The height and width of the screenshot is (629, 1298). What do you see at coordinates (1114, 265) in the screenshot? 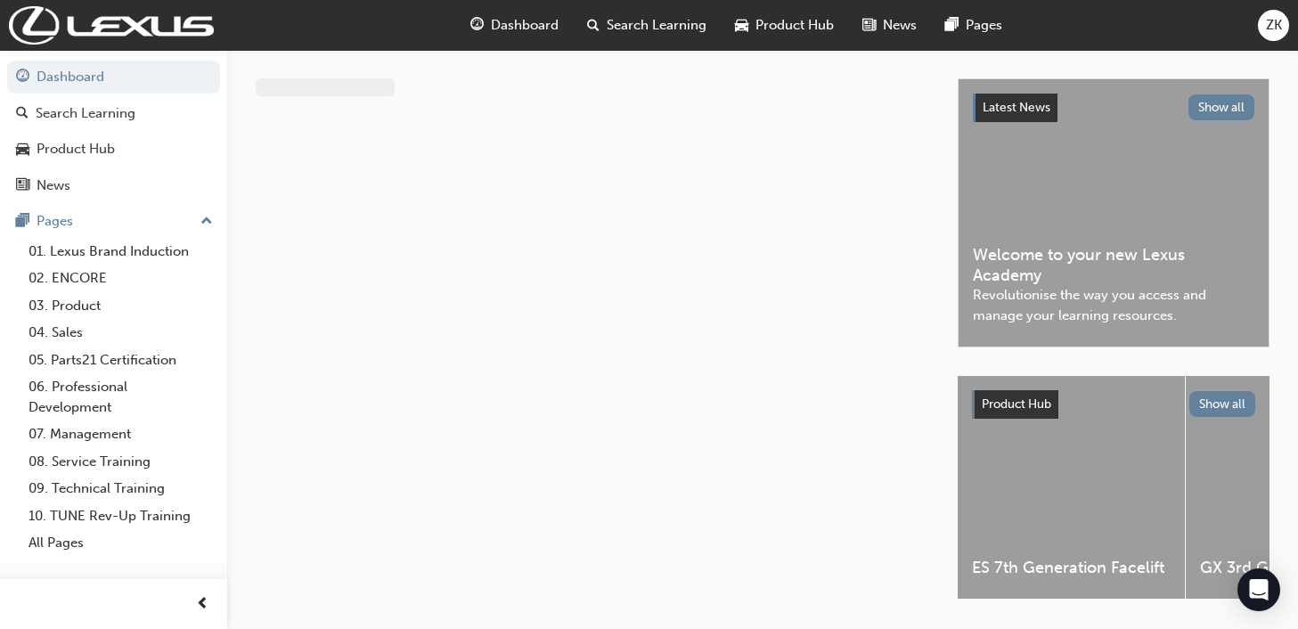
I see `span: Welcome to your new Lexus Academy` at bounding box center [1114, 265].